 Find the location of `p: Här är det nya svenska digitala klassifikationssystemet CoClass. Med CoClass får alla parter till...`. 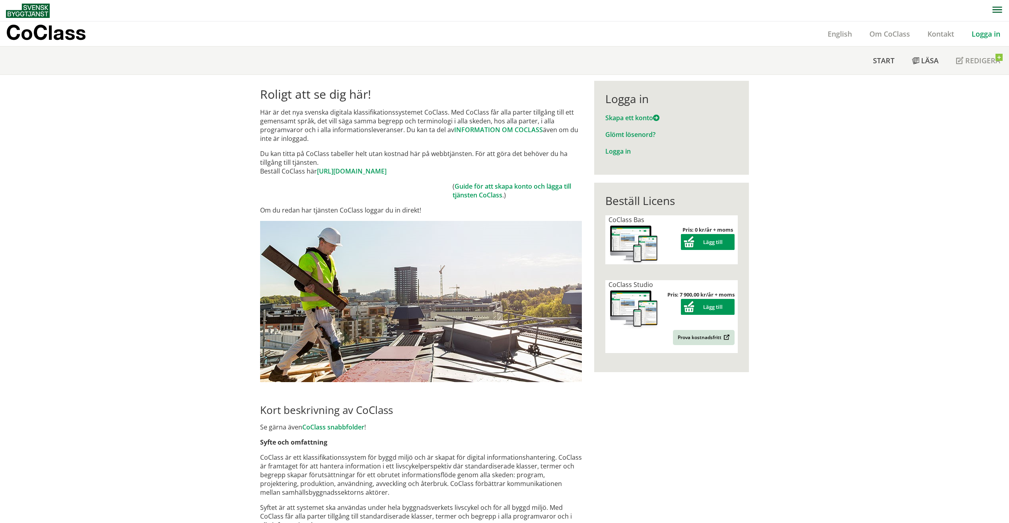

p: Här är det nya svenska digitala klassifikationssystemet CoClass. Med CoClass får alla parter till... is located at coordinates (421, 125).